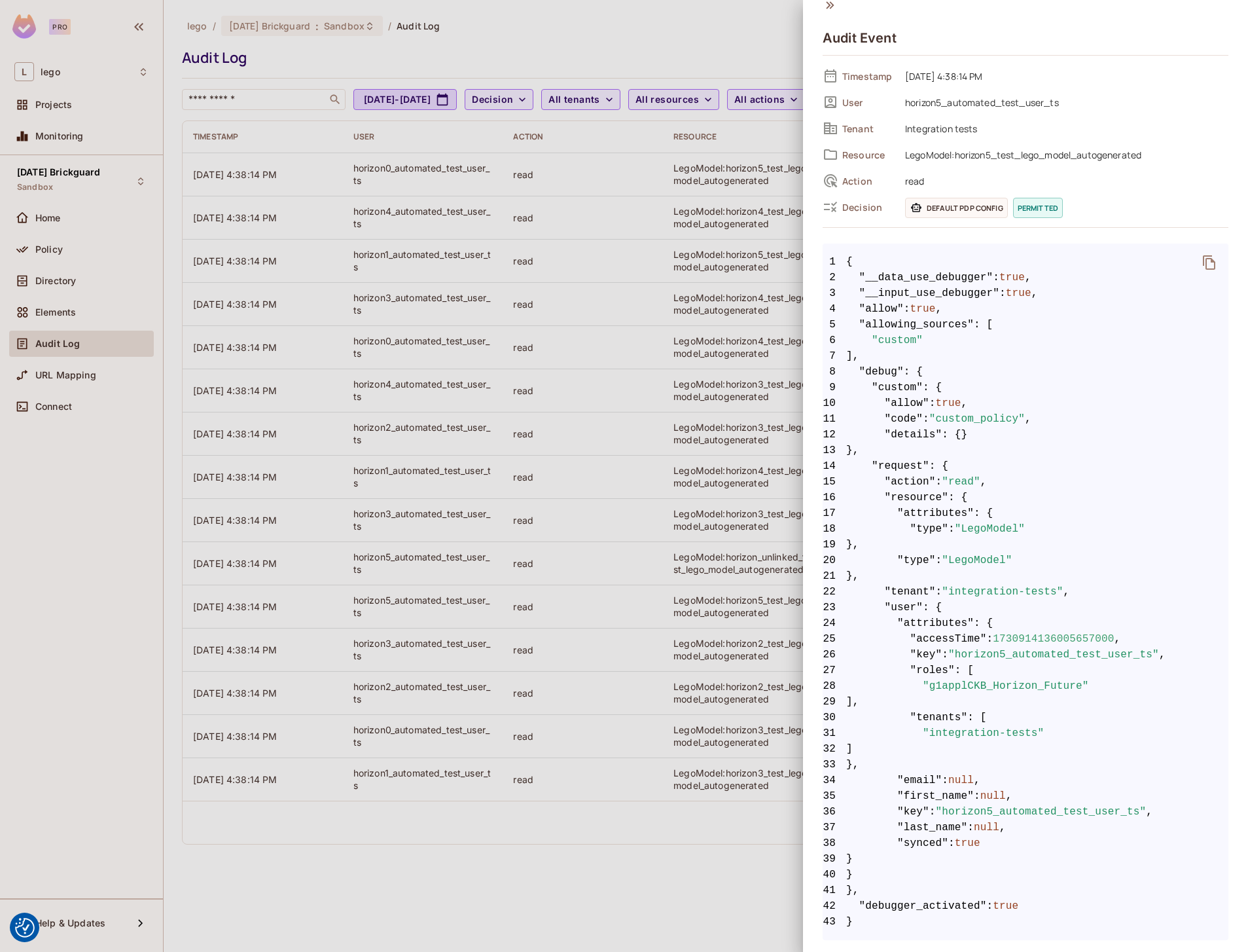 The width and height of the screenshot is (1248, 952). Describe the element at coordinates (834, 403) in the screenshot. I see `span: 10` at that location.